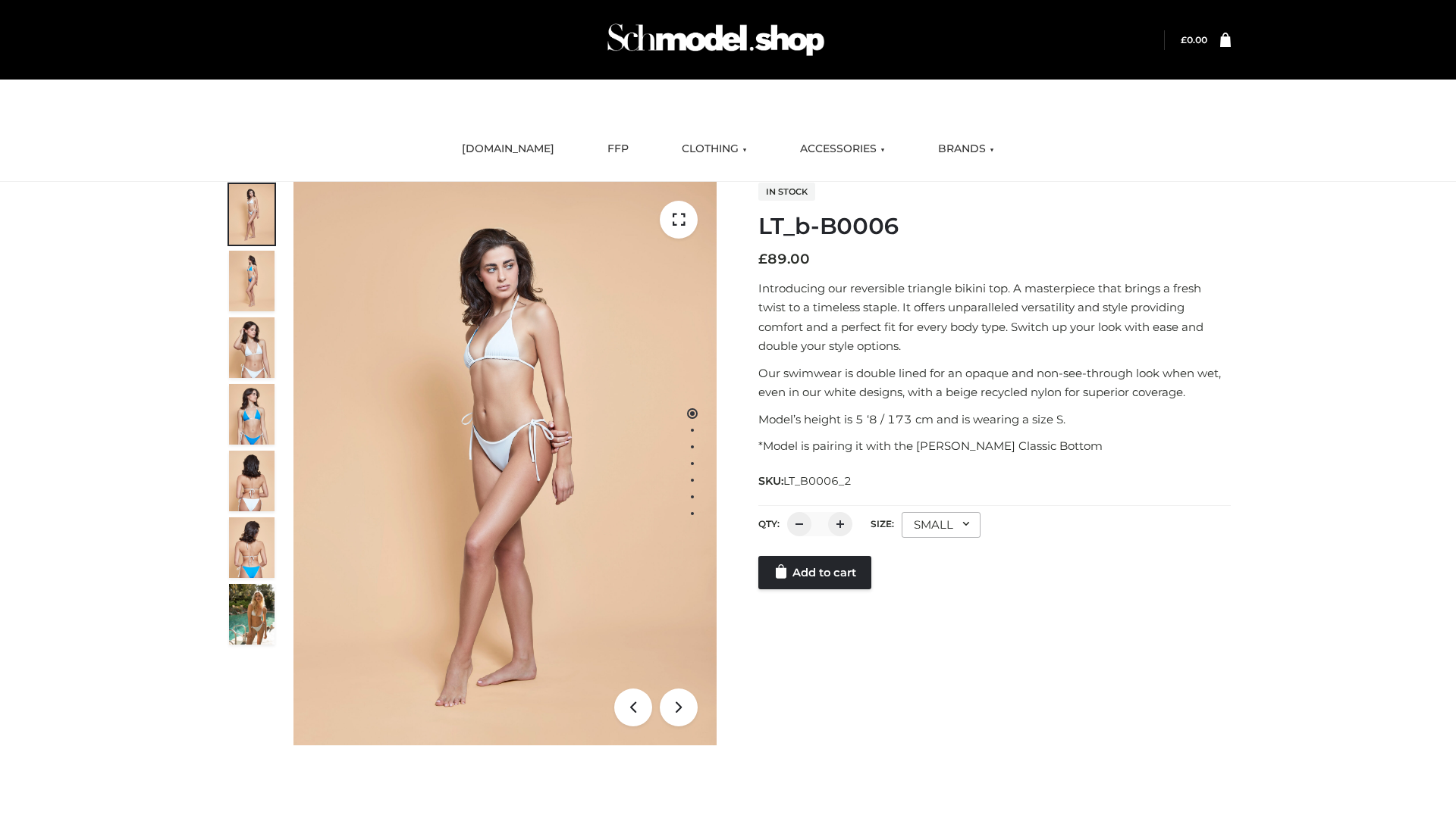 The image size is (1456, 818). Describe the element at coordinates (784, 259) in the screenshot. I see `bdi: 89.00` at that location.